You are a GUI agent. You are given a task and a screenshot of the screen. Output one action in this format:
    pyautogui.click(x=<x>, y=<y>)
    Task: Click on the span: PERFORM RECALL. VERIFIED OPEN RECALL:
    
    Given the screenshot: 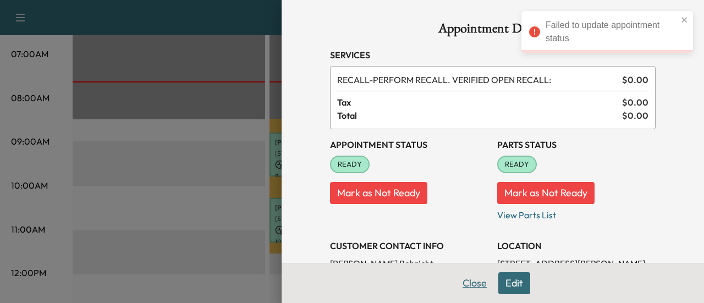 What is the action you would take?
    pyautogui.click(x=478, y=80)
    